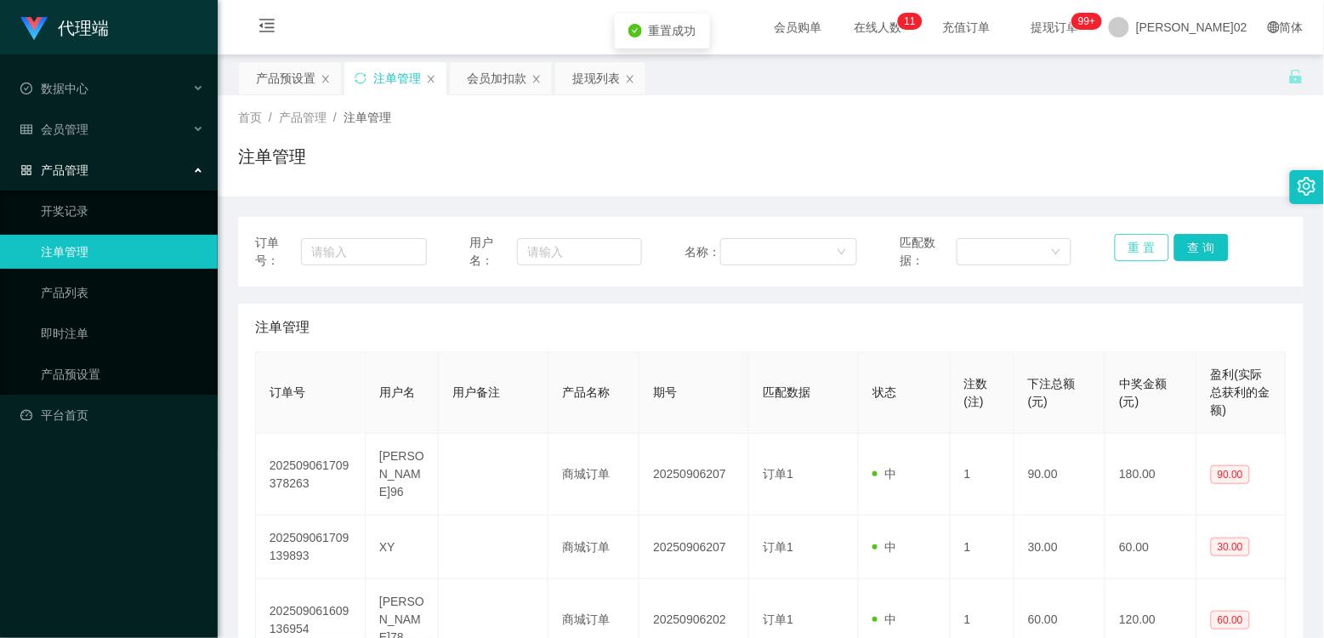 The width and height of the screenshot is (1324, 638). I want to click on font: 在线人数, so click(877, 27).